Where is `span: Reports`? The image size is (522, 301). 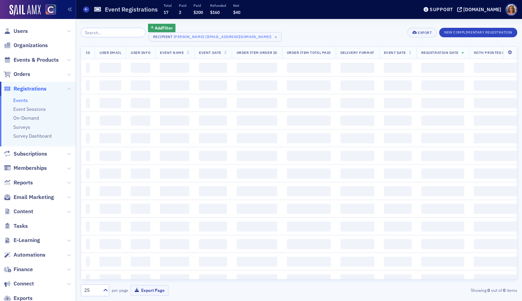 span: Reports is located at coordinates (23, 183).